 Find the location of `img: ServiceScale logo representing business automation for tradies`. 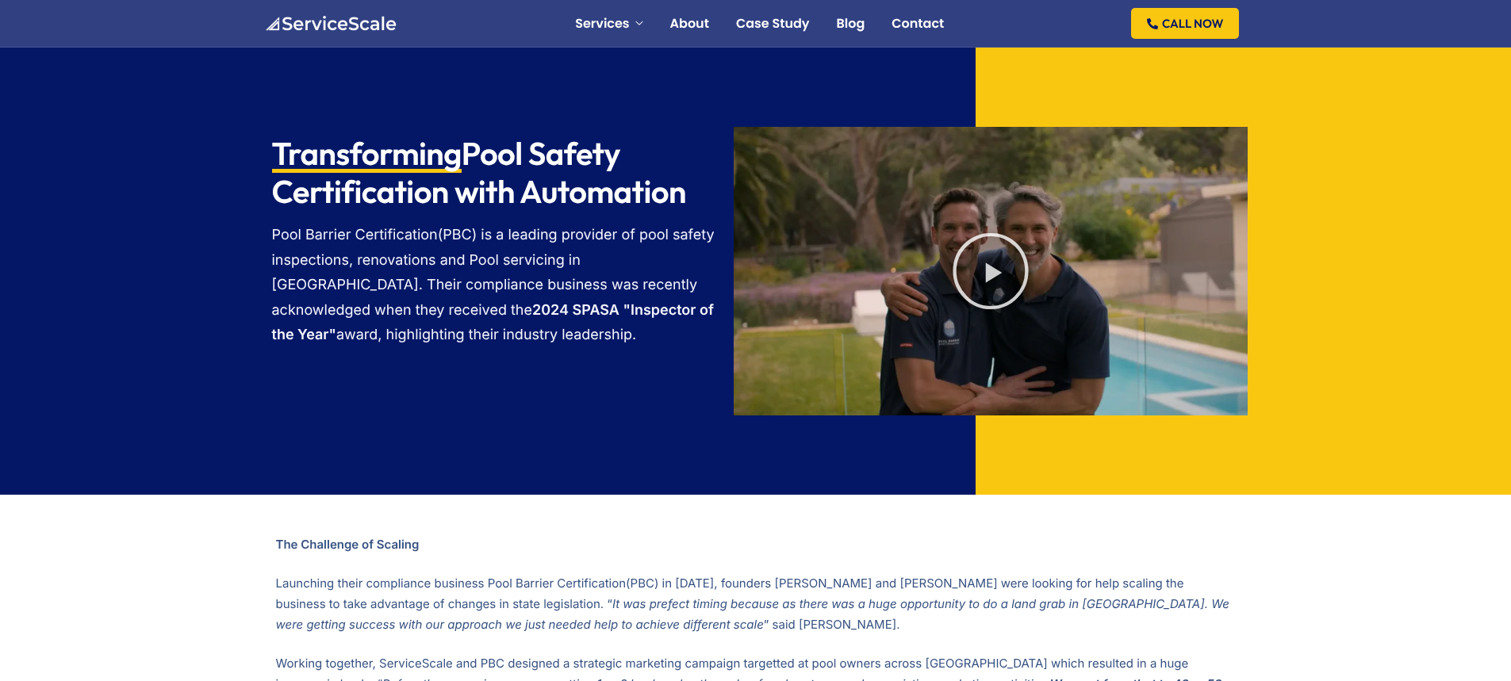

img: ServiceScale logo representing business automation for tradies is located at coordinates (330, 24).